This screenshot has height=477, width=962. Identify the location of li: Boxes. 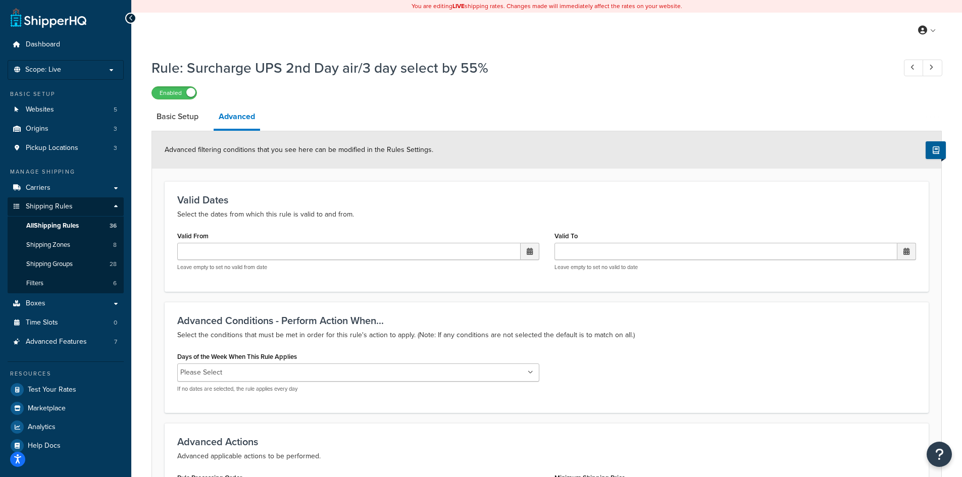
(66, 303).